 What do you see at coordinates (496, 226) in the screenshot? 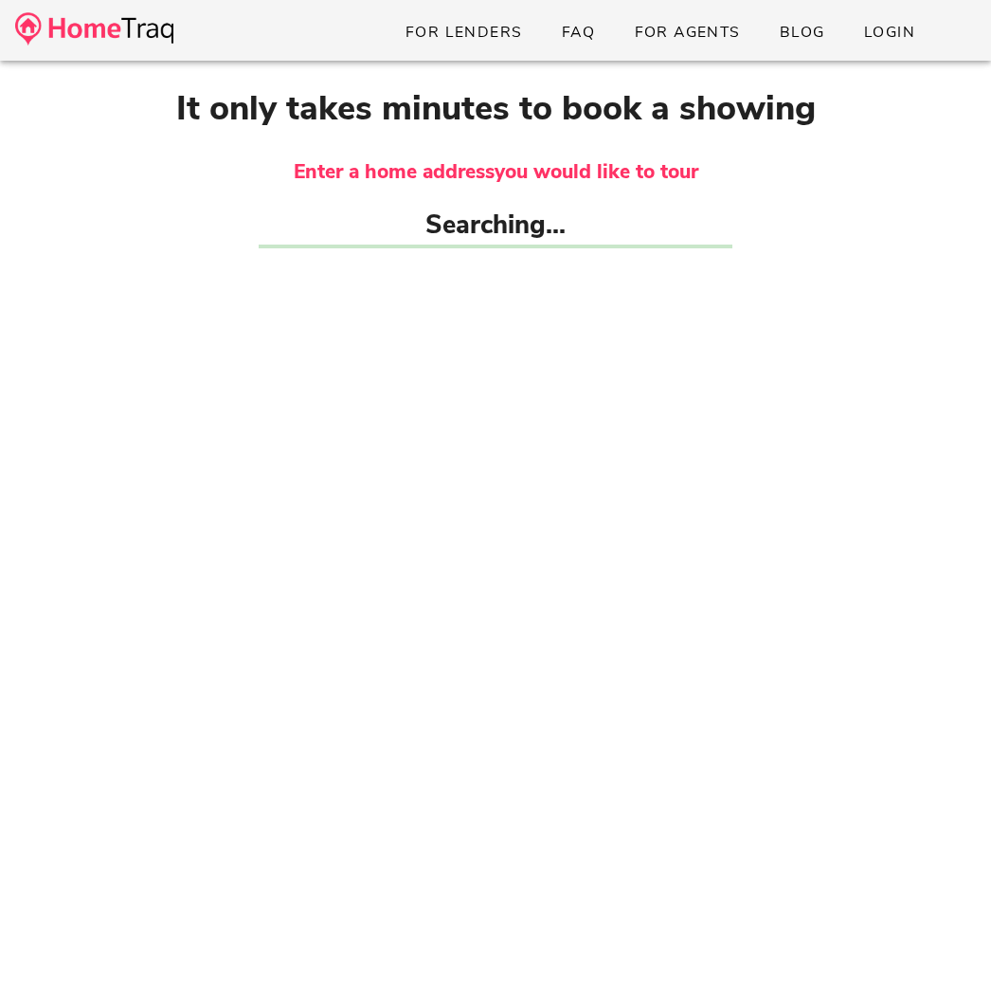
I see `h2: Searching...` at bounding box center [496, 226].